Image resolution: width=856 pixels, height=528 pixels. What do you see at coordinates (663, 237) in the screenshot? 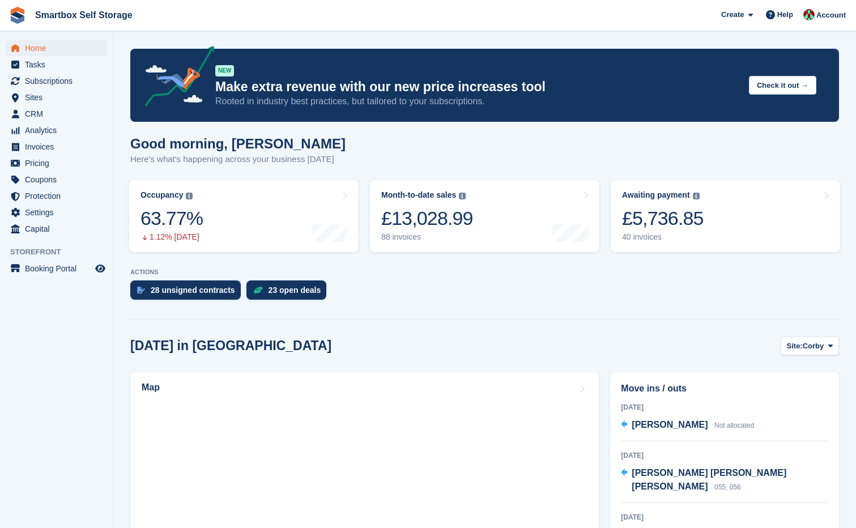
I see `div: 40 invoices` at bounding box center [663, 237].